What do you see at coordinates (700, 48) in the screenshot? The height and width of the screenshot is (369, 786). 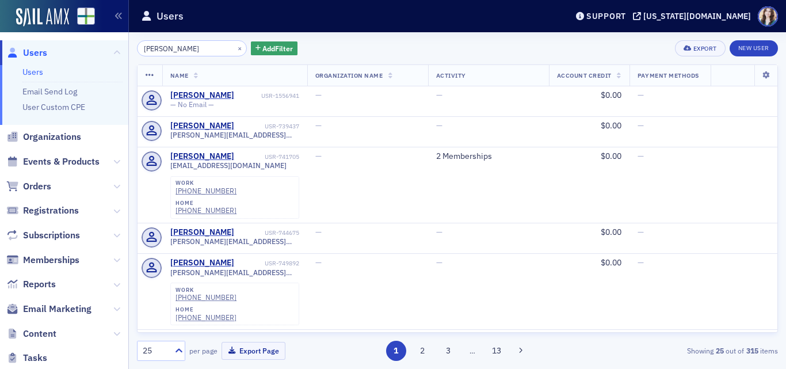 I see `button: Export` at bounding box center [700, 48].